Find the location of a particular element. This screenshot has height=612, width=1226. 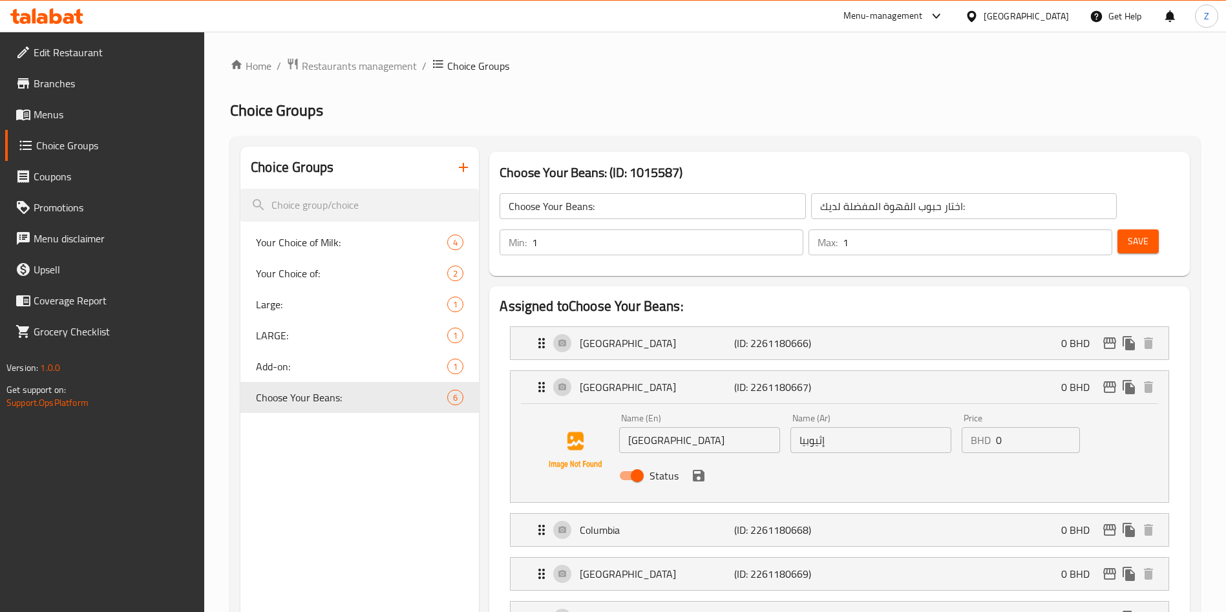

a: Support.OpsPlatform is located at coordinates (47, 403).